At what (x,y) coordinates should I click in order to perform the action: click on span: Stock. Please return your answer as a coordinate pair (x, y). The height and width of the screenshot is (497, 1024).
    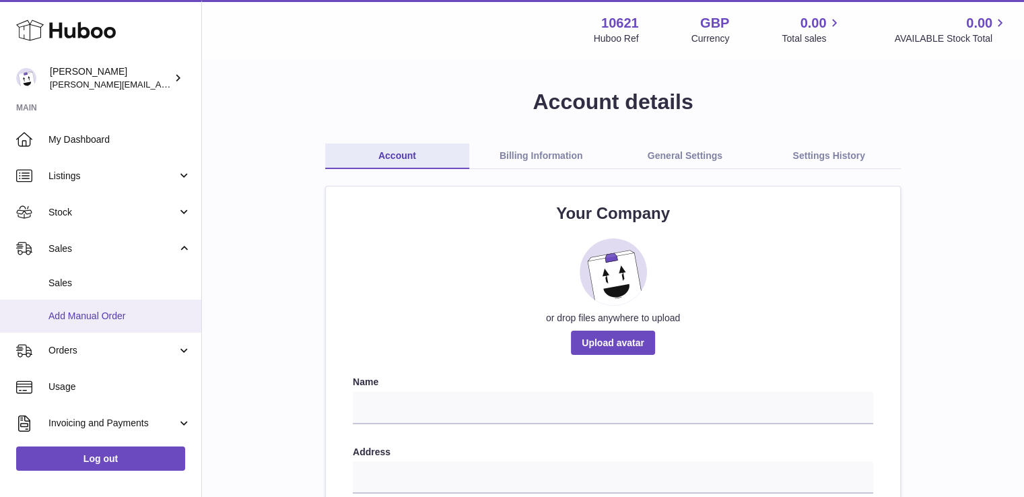
    Looking at the image, I should click on (112, 212).